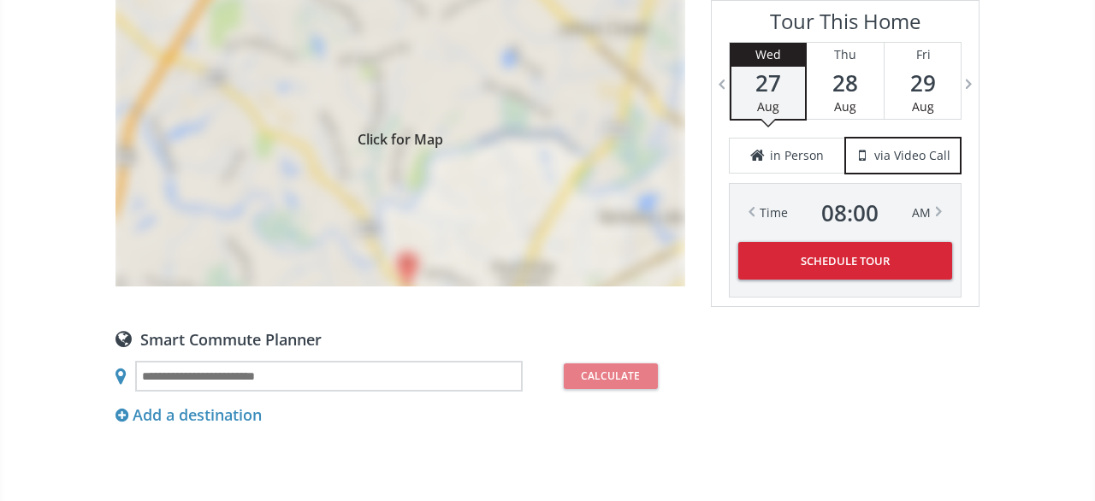 This screenshot has width=1095, height=501. Describe the element at coordinates (768, 83) in the screenshot. I see `span: 27` at that location.